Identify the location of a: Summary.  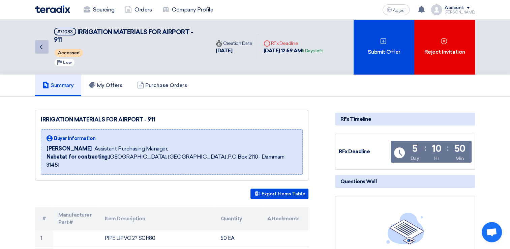
(58, 85).